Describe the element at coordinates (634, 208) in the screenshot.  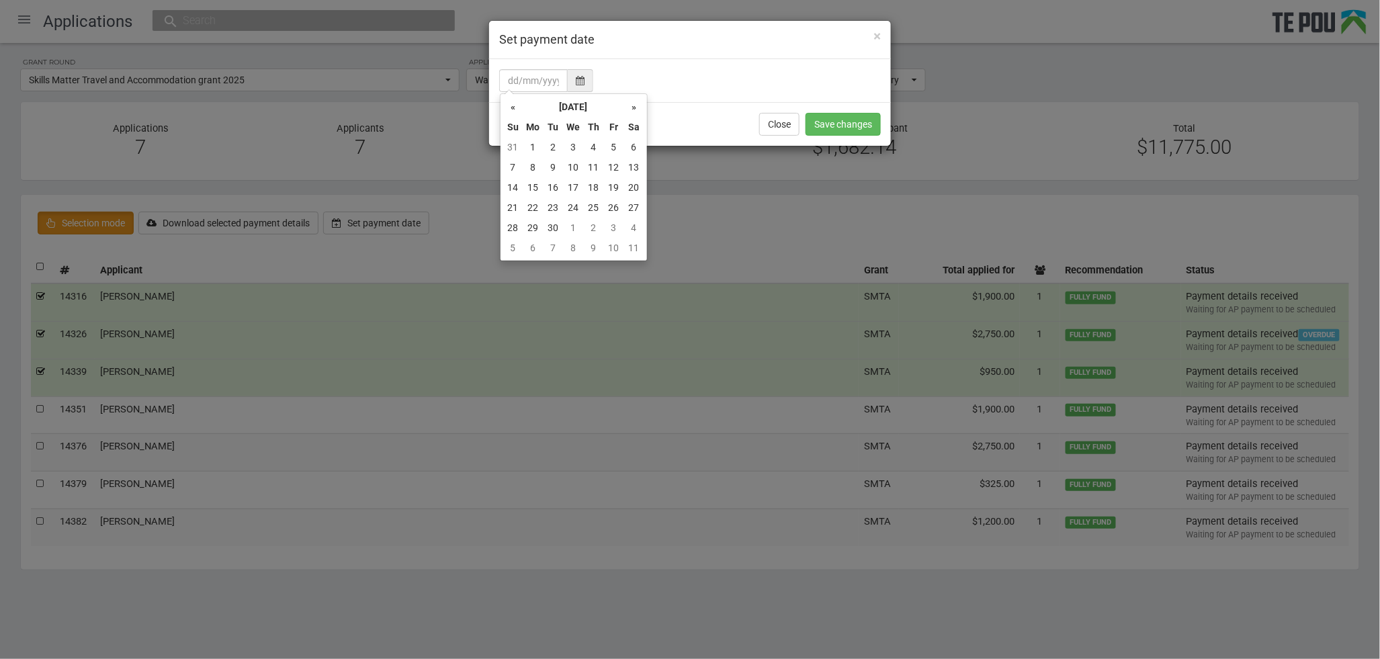
I see `td: 27` at that location.